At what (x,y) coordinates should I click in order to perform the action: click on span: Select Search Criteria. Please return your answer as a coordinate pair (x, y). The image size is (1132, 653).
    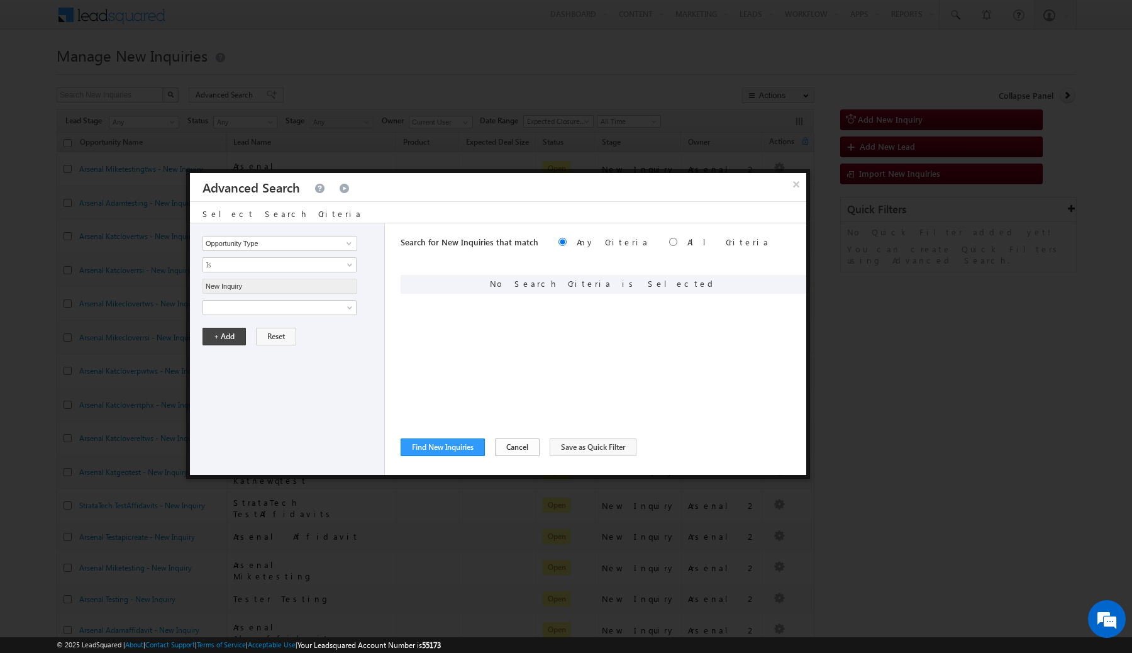
    Looking at the image, I should click on (282, 213).